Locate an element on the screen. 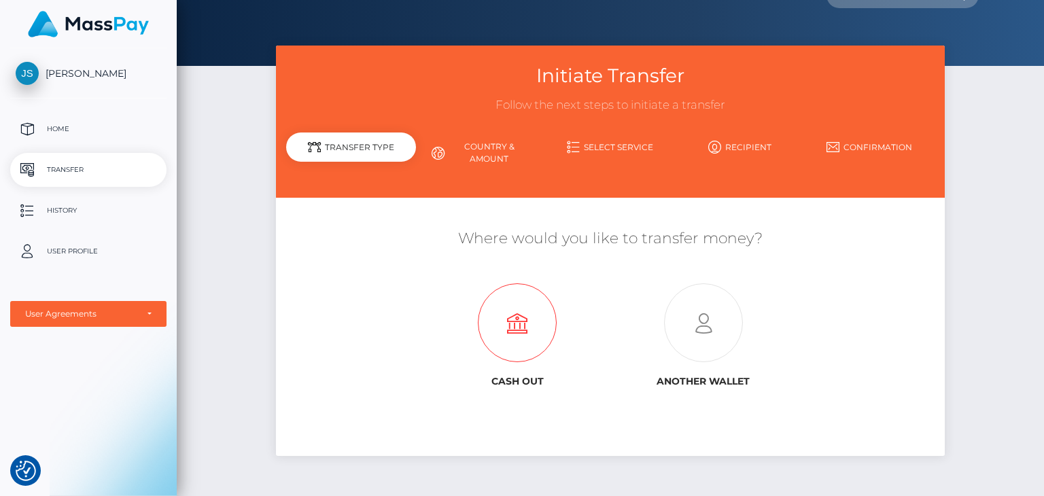 The height and width of the screenshot is (496, 1044). h6: Another wallet is located at coordinates (703, 381).